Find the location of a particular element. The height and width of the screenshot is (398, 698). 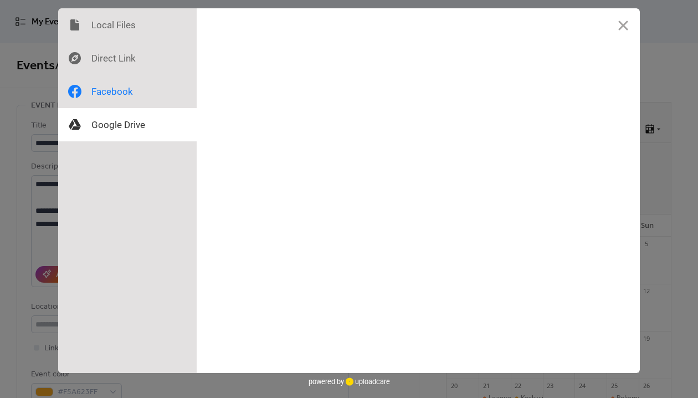

button: Close is located at coordinates (623, 25).